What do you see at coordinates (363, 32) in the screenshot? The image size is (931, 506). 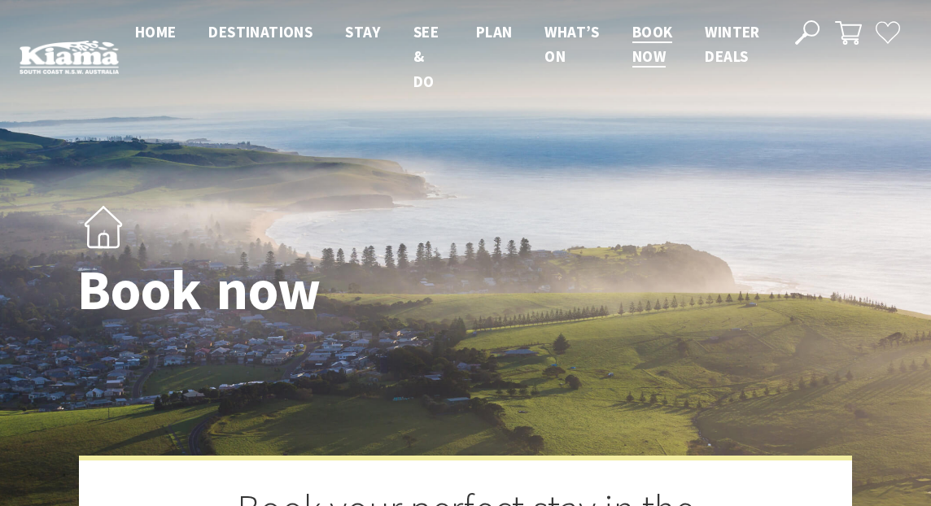 I see `span: Stay` at bounding box center [363, 32].